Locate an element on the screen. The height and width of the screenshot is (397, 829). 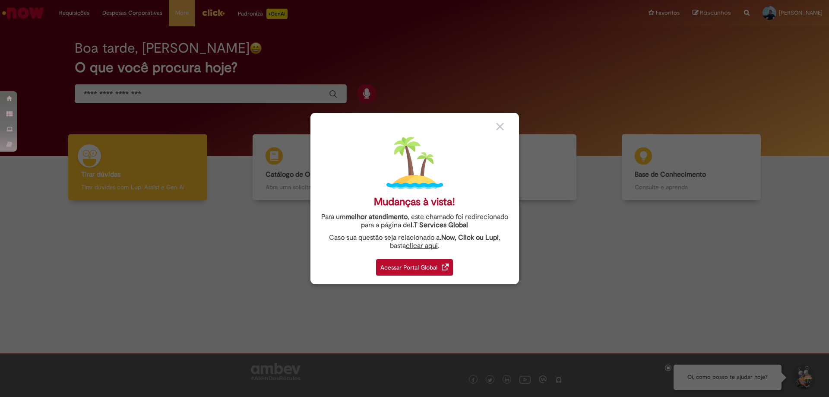
img: redirect_link.png is located at coordinates (445, 267).